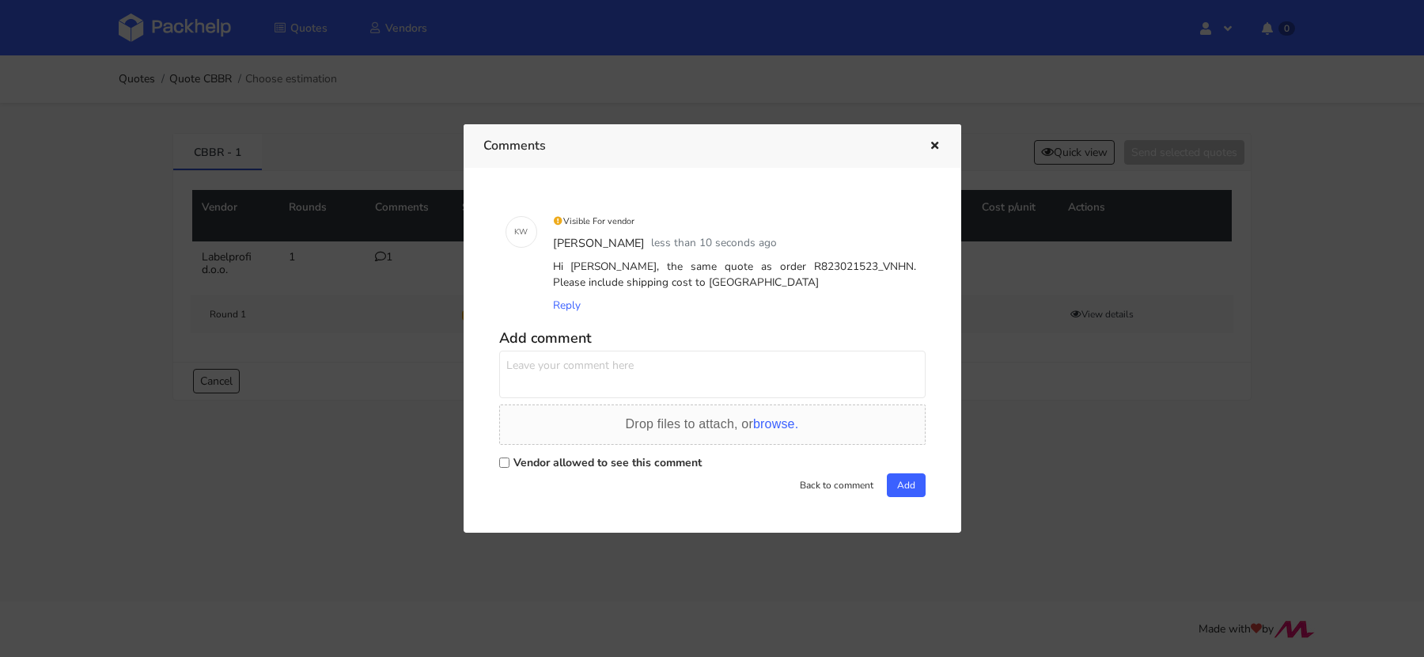 The height and width of the screenshot is (657, 1424). Describe the element at coordinates (714, 244) in the screenshot. I see `div: less than 10 seconds ago` at that location.